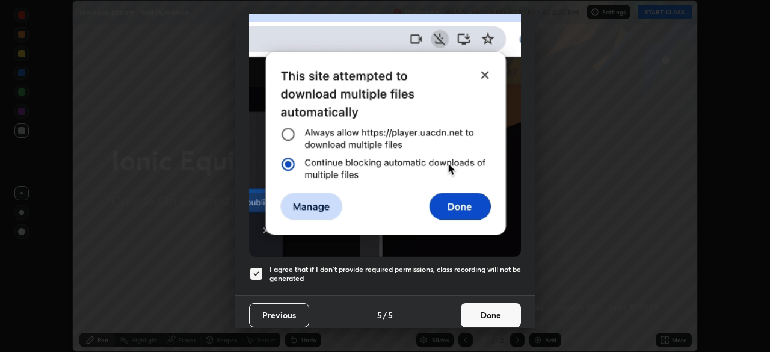  Describe the element at coordinates (395, 274) in the screenshot. I see `h5: I agree that if I don't provide required permissions, class recording will not be generated` at that location.